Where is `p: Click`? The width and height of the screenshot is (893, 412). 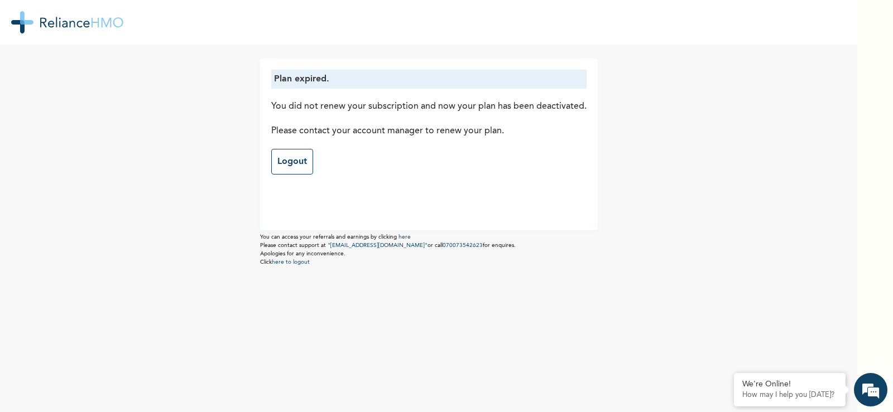
p: Click is located at coordinates (428, 262).